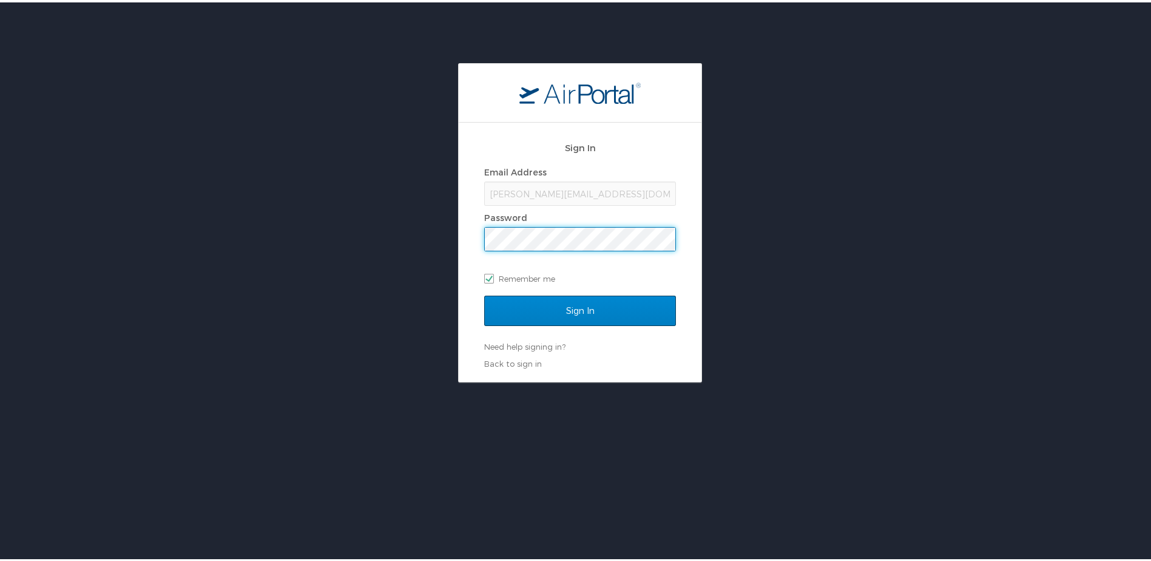 The width and height of the screenshot is (1151, 561). Describe the element at coordinates (515, 169) in the screenshot. I see `label: Email Address` at that location.